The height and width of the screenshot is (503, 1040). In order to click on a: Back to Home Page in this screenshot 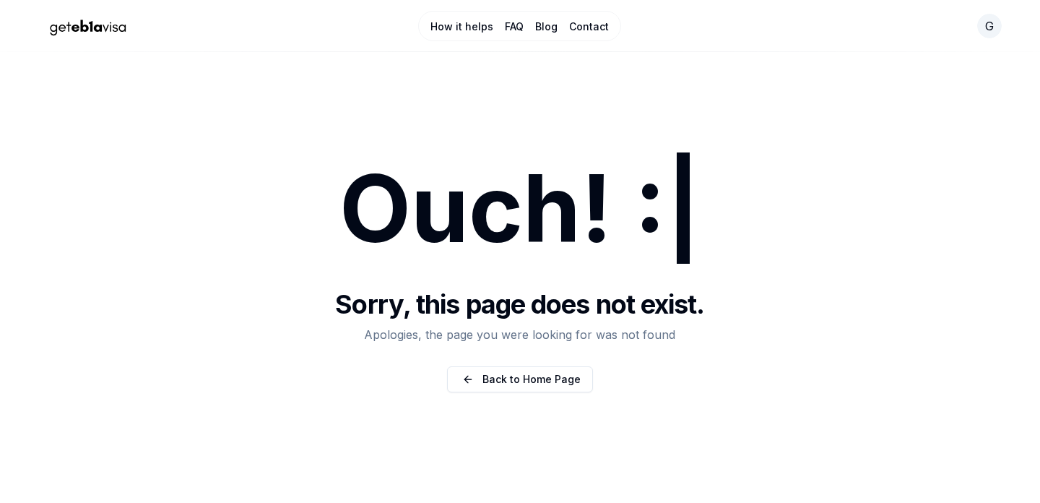, I will do `click(520, 379)`.